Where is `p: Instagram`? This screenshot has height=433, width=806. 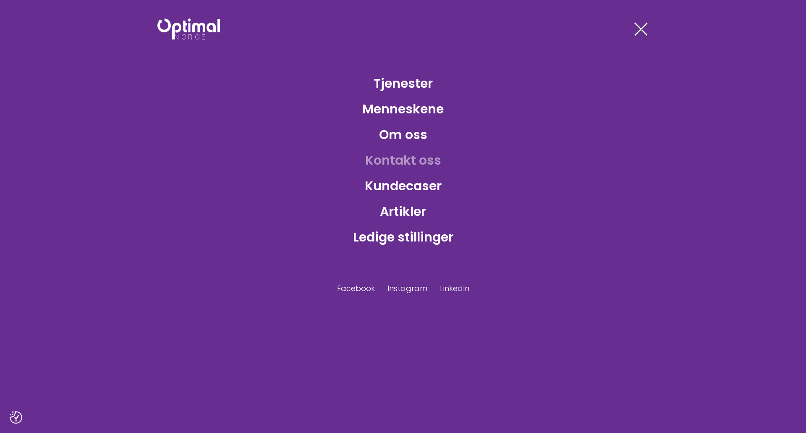 p: Instagram is located at coordinates (407, 288).